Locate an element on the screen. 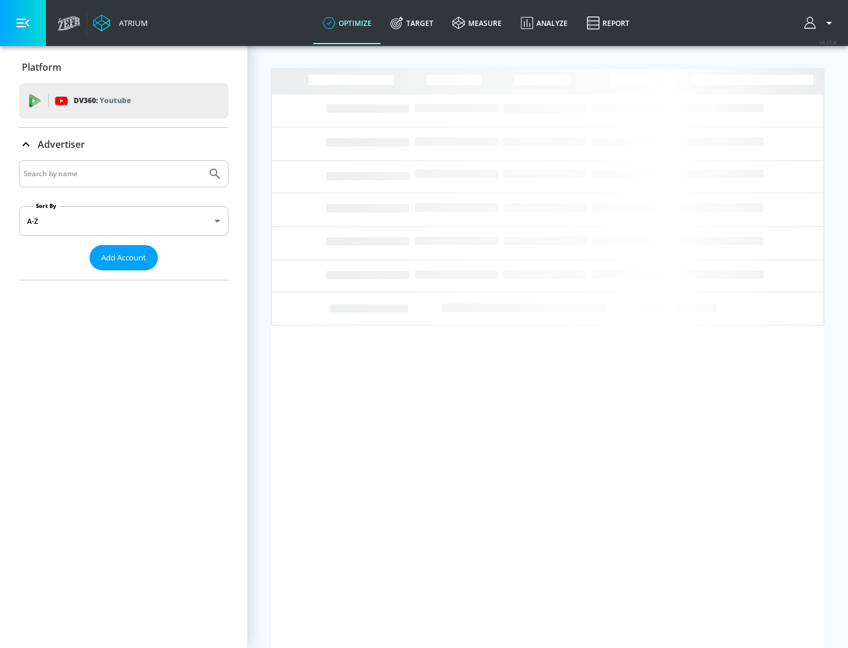 Image resolution: width=848 pixels, height=648 pixels. div: A-Z is located at coordinates (124, 221).